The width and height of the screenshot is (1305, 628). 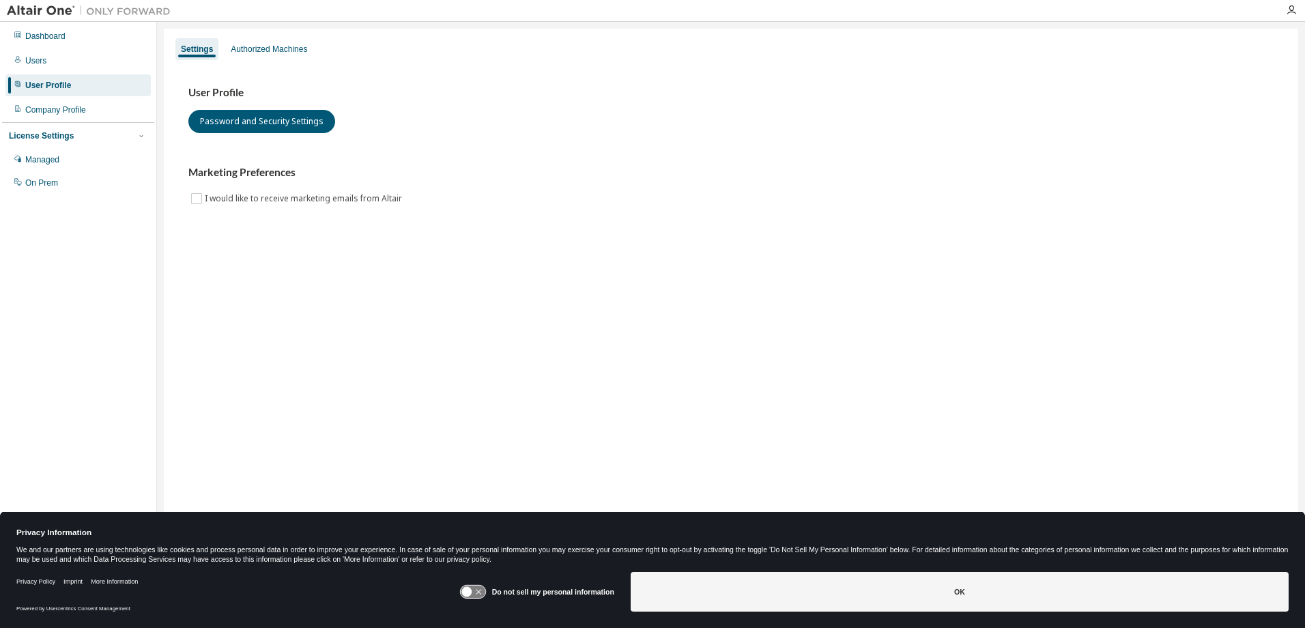 What do you see at coordinates (35, 61) in the screenshot?
I see `div: Users` at bounding box center [35, 61].